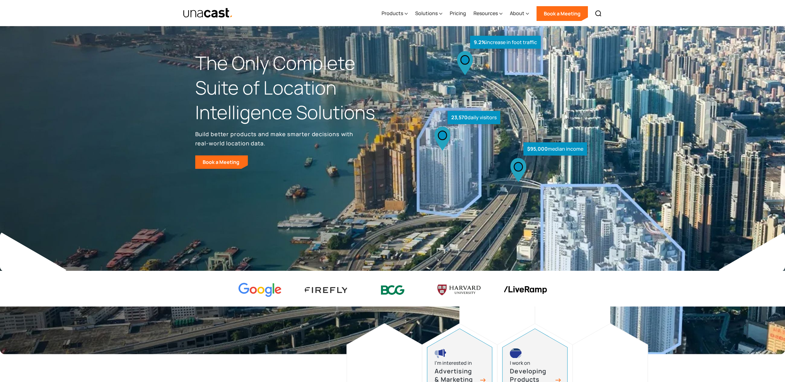  I want to click on h1: The Only Complete Suite of Location Intelligence Solutions, so click(294, 88).